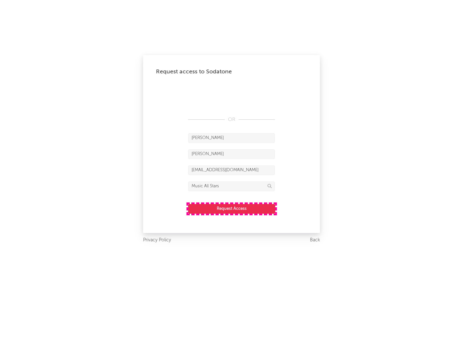  Describe the element at coordinates (157, 240) in the screenshot. I see `a: Privacy Policy` at that location.